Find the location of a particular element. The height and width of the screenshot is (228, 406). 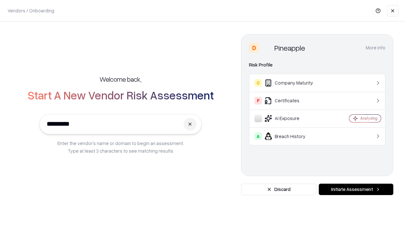

div: Analyzing is located at coordinates (369, 118).